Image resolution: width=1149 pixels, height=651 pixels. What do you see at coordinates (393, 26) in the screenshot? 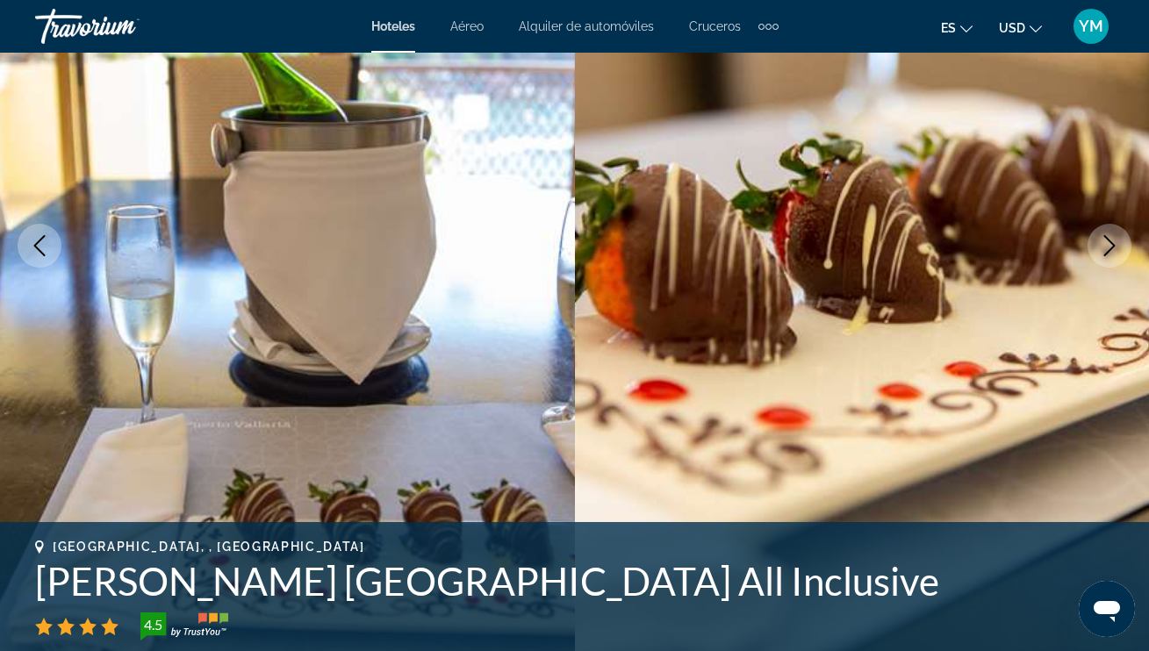
I see `a: Hoteles` at bounding box center [393, 26].